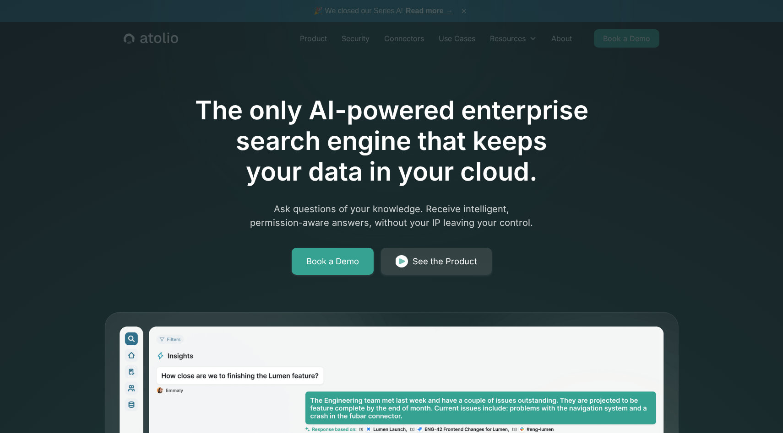  I want to click on span: 🎉 We closed our Series A!, so click(383, 11).